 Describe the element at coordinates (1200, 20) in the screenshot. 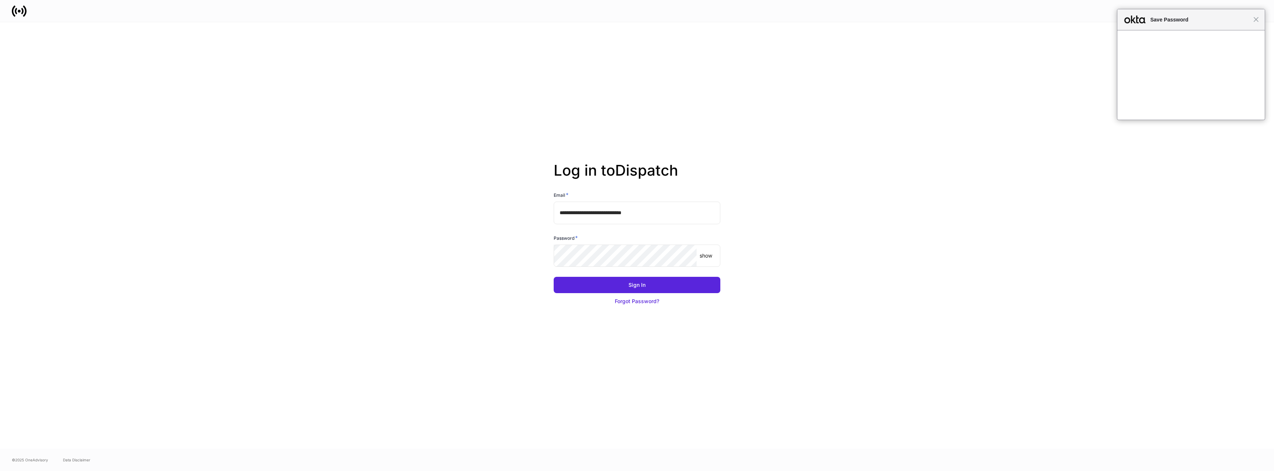

I see `span: Save Password` at that location.